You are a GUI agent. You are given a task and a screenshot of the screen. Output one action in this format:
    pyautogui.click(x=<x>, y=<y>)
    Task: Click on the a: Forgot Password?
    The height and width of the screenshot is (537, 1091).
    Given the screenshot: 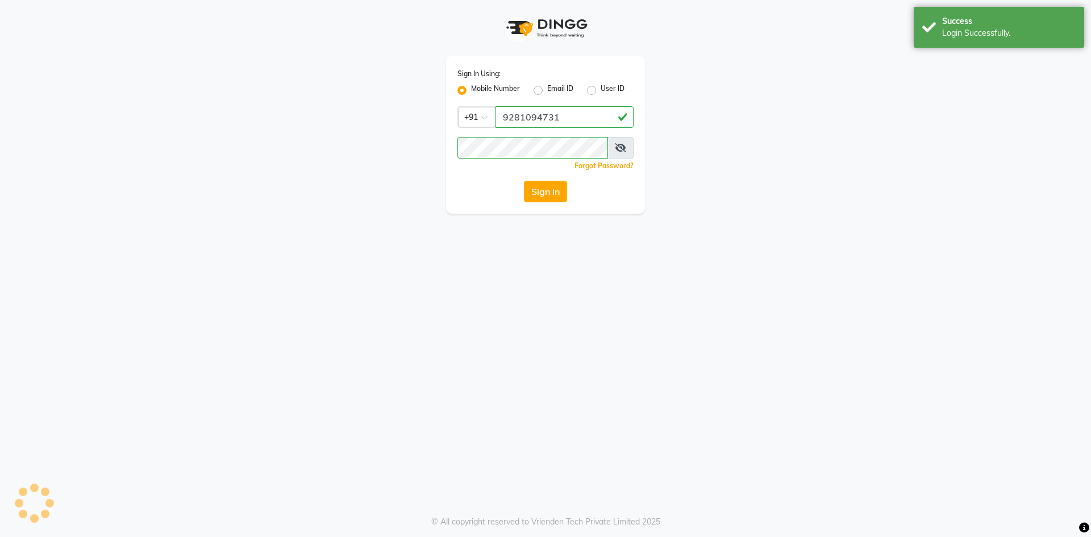 What is the action you would take?
    pyautogui.click(x=604, y=165)
    